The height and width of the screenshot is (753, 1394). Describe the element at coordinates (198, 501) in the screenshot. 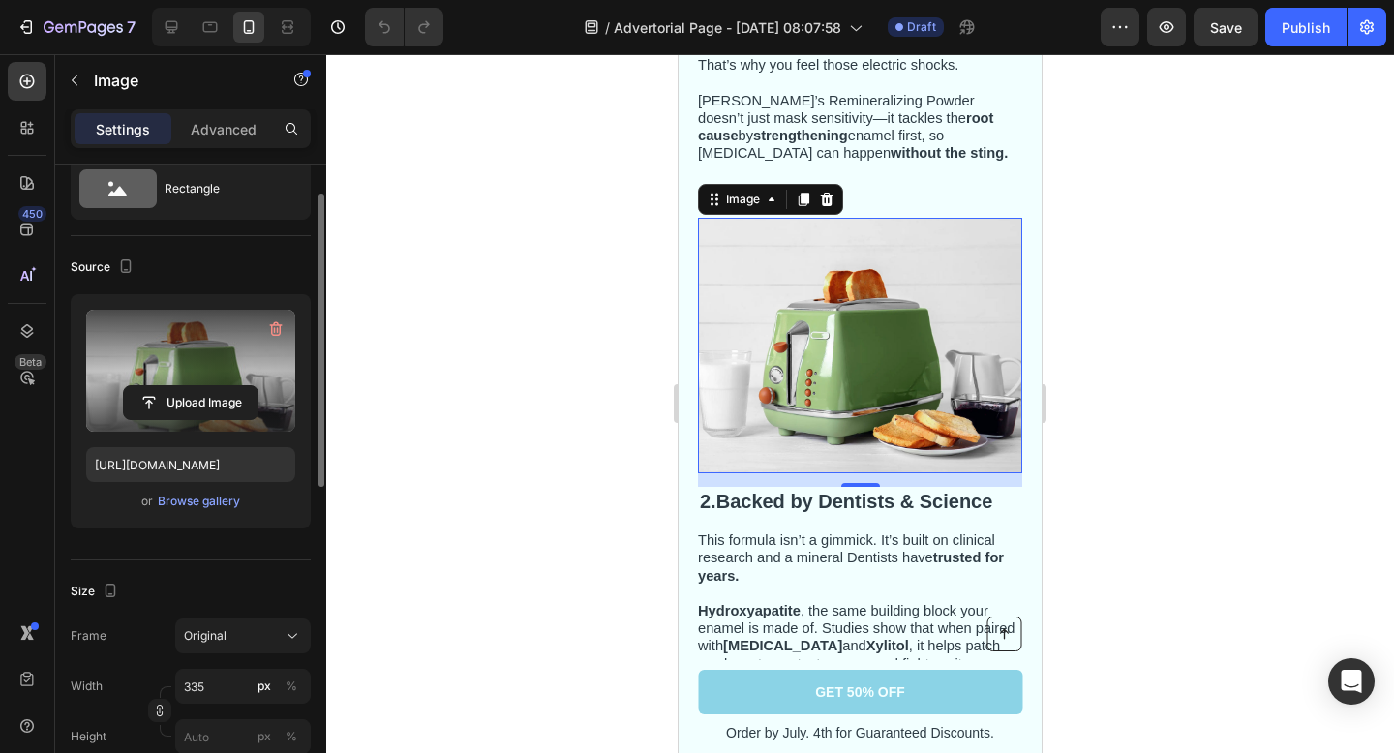

I see `div: Browse gallery` at that location.